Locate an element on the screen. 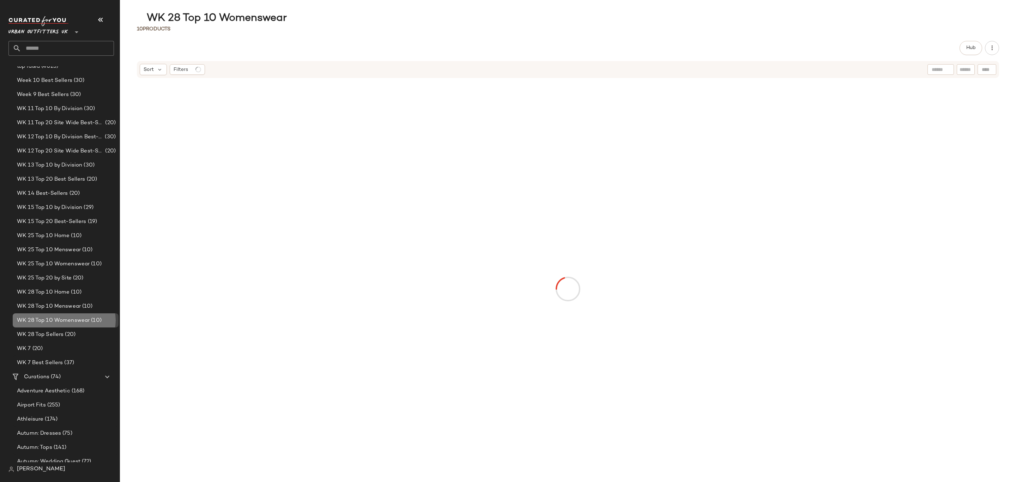  span: Adventure Aesthetic is located at coordinates (43, 391).